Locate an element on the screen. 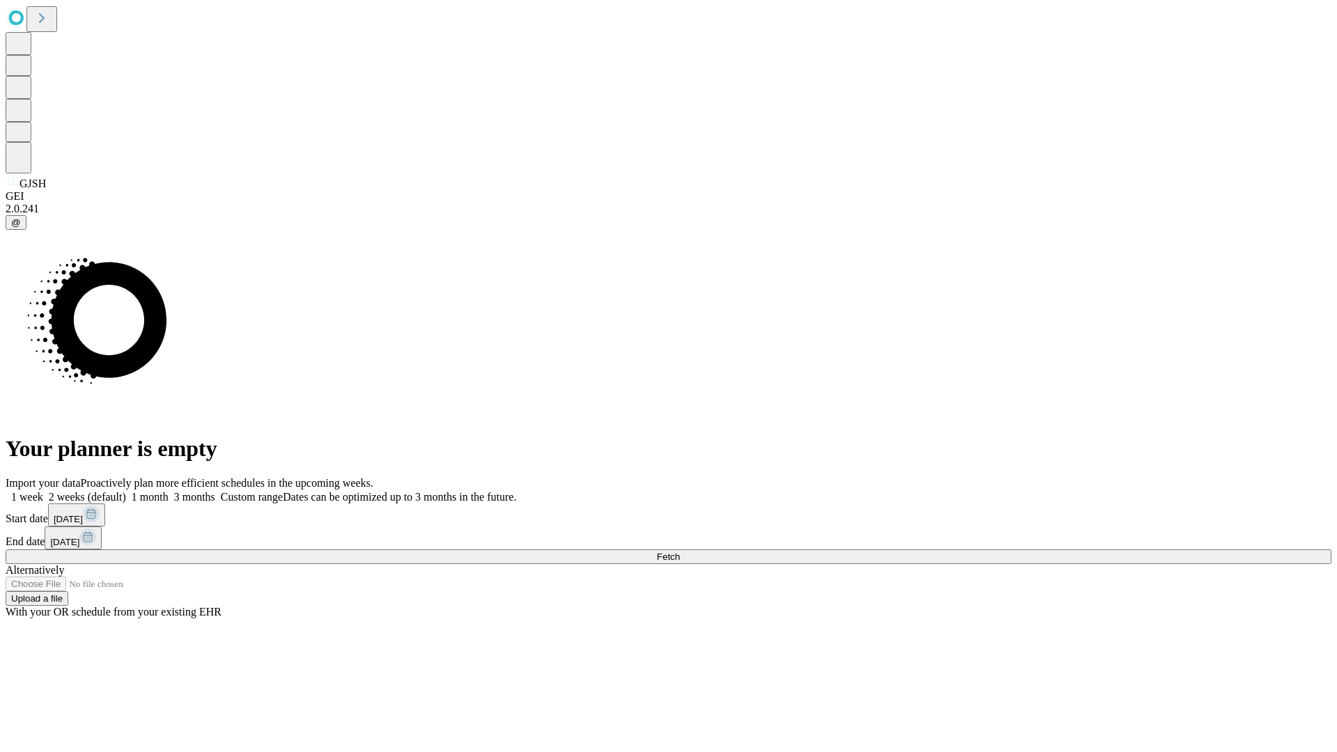  span: Import your data is located at coordinates (43, 483).